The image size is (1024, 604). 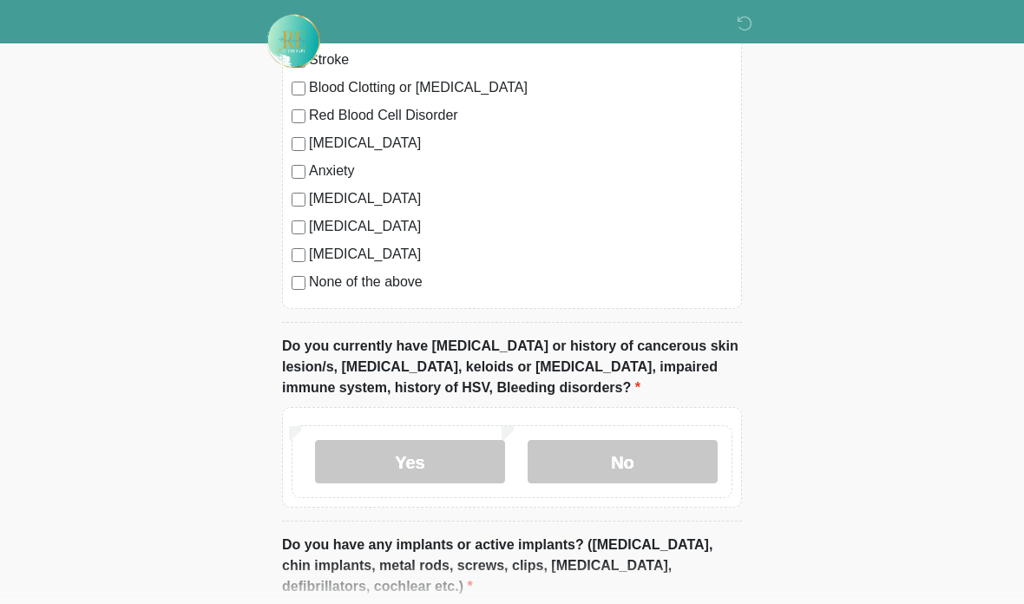 I want to click on input: Red Blood Cell Disorder, so click(x=298, y=117).